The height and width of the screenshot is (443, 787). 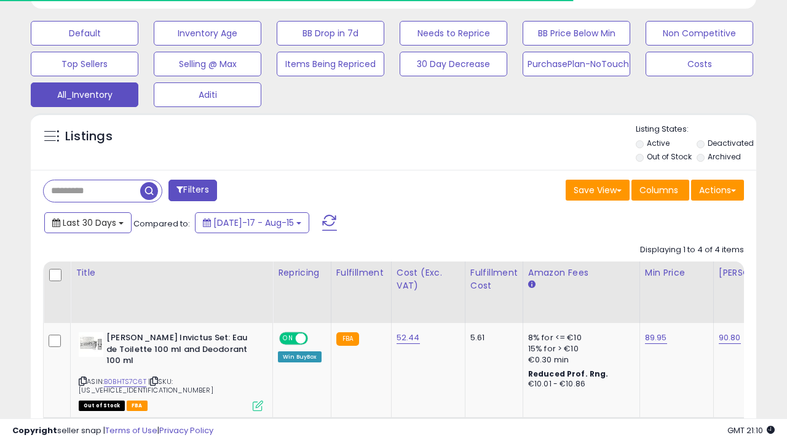 I want to click on button: Actions, so click(x=718, y=190).